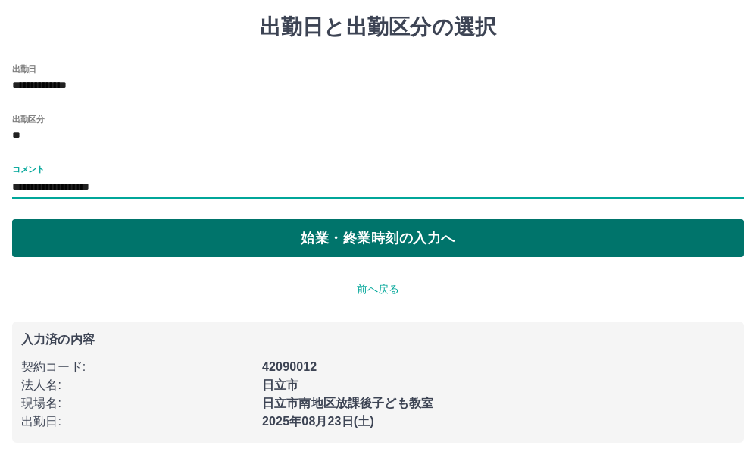 Image resolution: width=756 pixels, height=455 pixels. Describe the element at coordinates (378, 289) in the screenshot. I see `p: 前へ戻る` at that location.